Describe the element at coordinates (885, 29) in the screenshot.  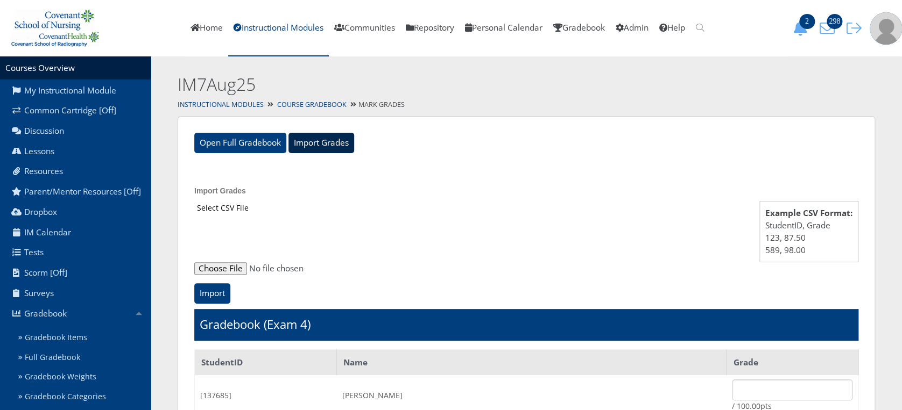
I see `img: user-profile-default-picture.png` at that location.